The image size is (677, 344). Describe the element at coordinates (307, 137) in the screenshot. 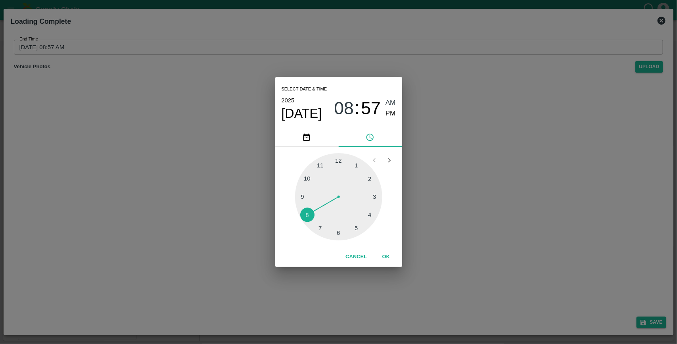

I see `button: pick date` at that location.